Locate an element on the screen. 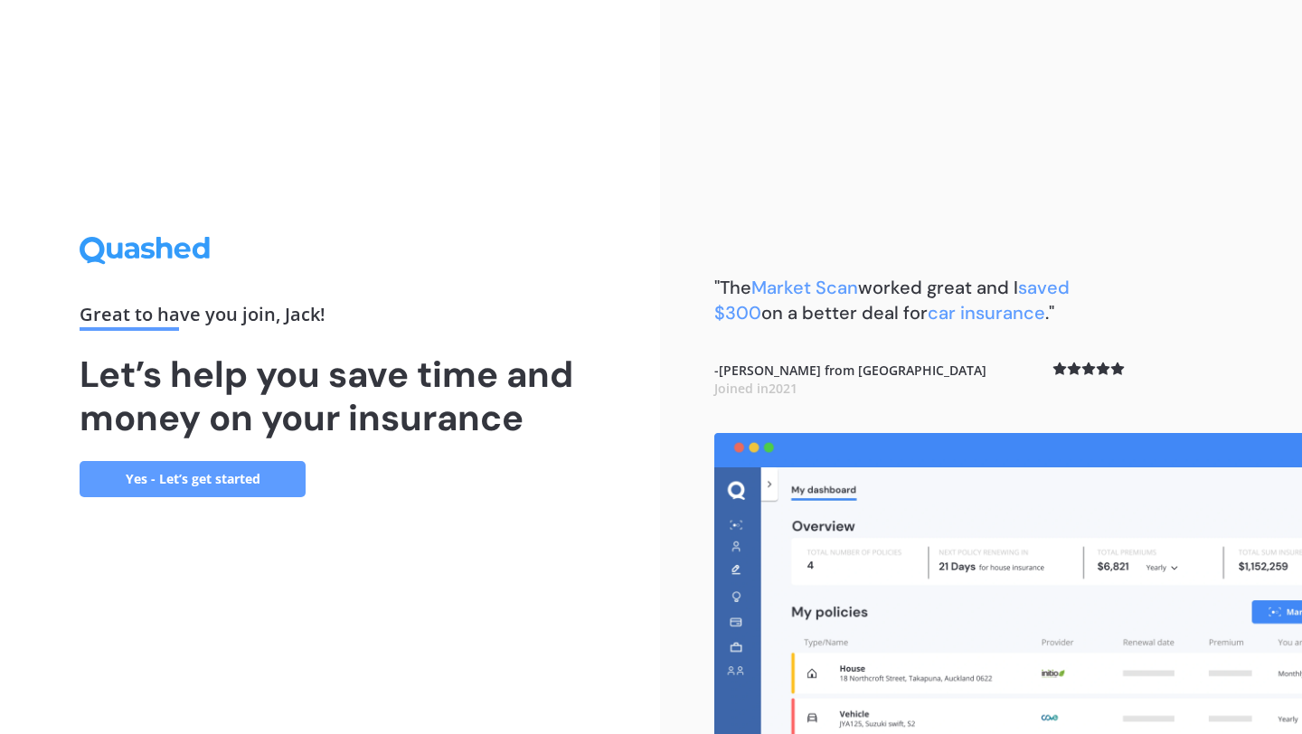 The image size is (1302, 734). h1: Let’s help you save time and money on your insurance is located at coordinates (330, 396).